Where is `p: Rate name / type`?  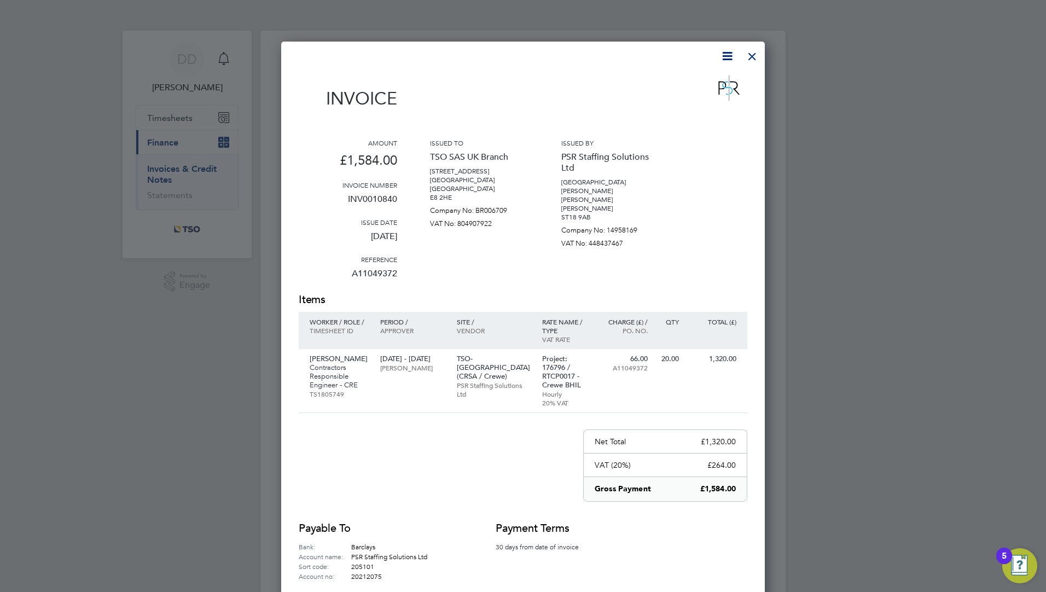
p: Rate name / type is located at coordinates (565, 326).